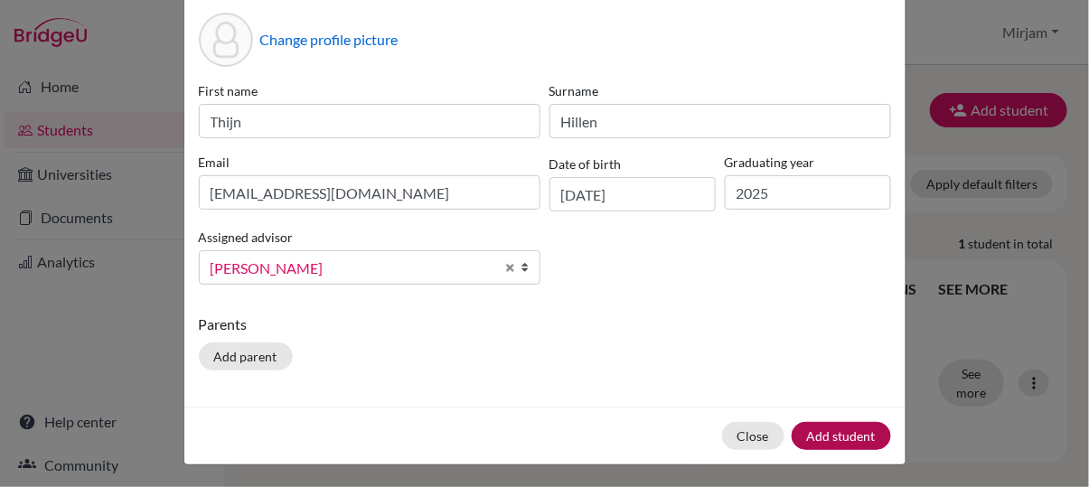 The height and width of the screenshot is (487, 1089). What do you see at coordinates (586, 164) in the screenshot?
I see `label: Date of birth` at bounding box center [586, 164].